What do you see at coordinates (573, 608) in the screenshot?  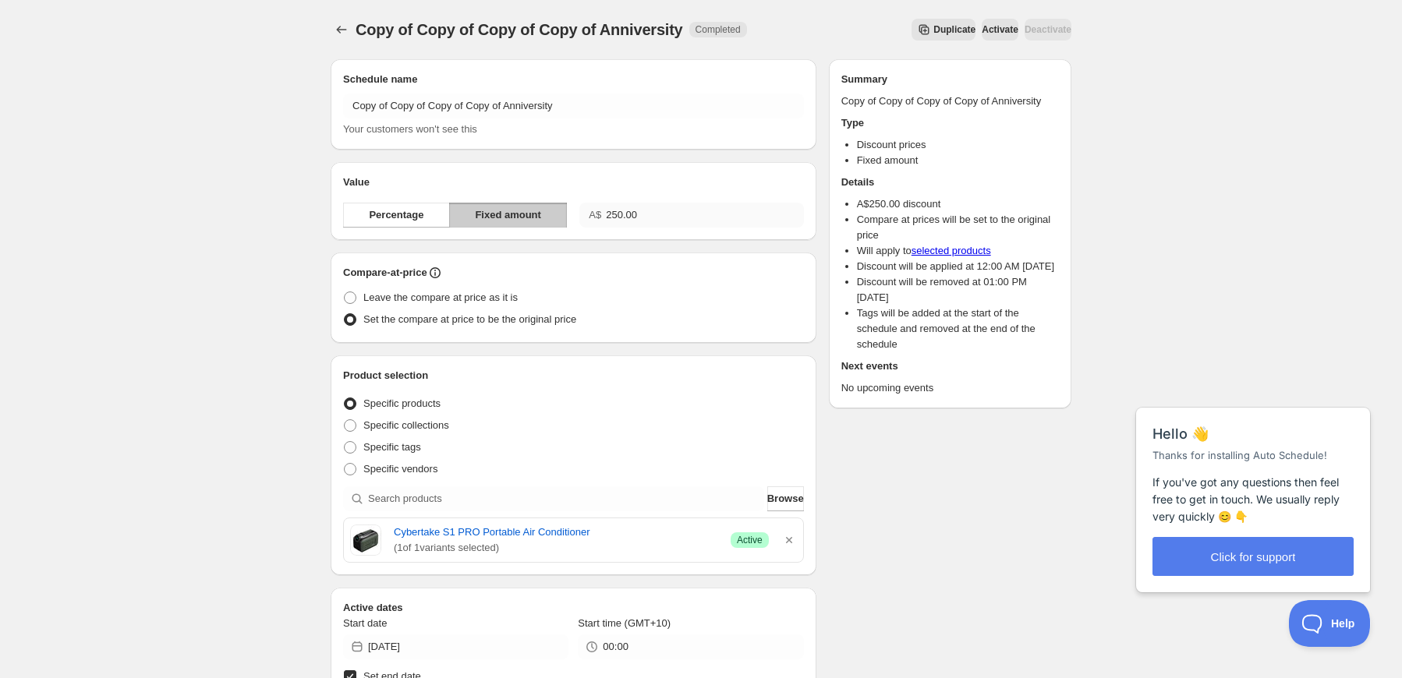 I see `h2: Active dates` at bounding box center [573, 608].